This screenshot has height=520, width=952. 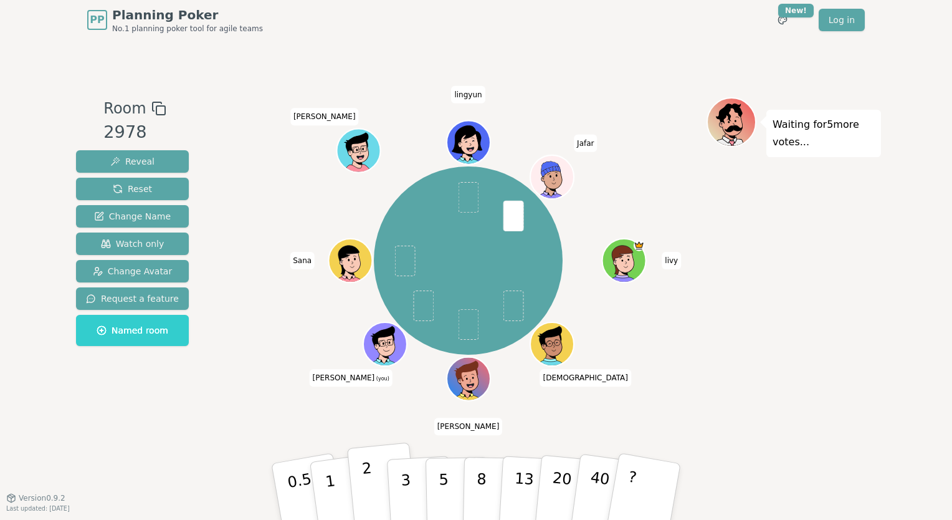 What do you see at coordinates (132, 298) in the screenshot?
I see `button: Request a feature` at bounding box center [132, 298].